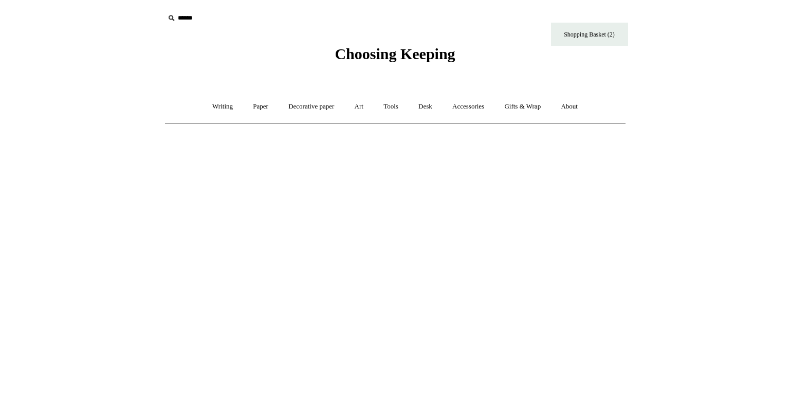 This screenshot has height=398, width=790. What do you see at coordinates (590, 34) in the screenshot?
I see `a: Shopping Basket (2)` at bounding box center [590, 34].